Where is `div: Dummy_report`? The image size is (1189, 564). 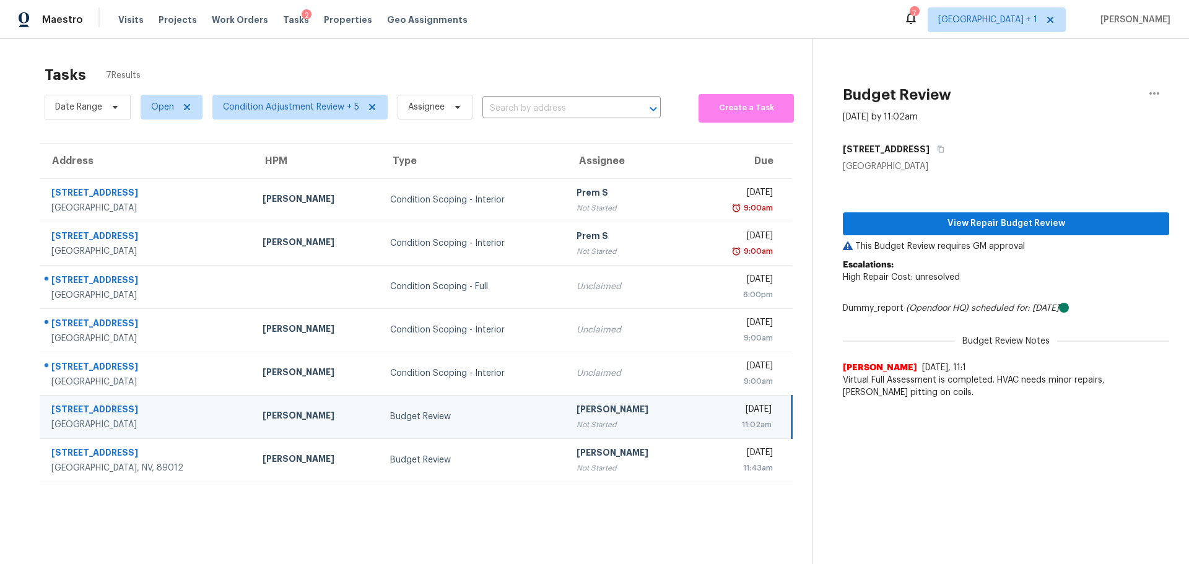
div: Dummy_report is located at coordinates (1006, 308).